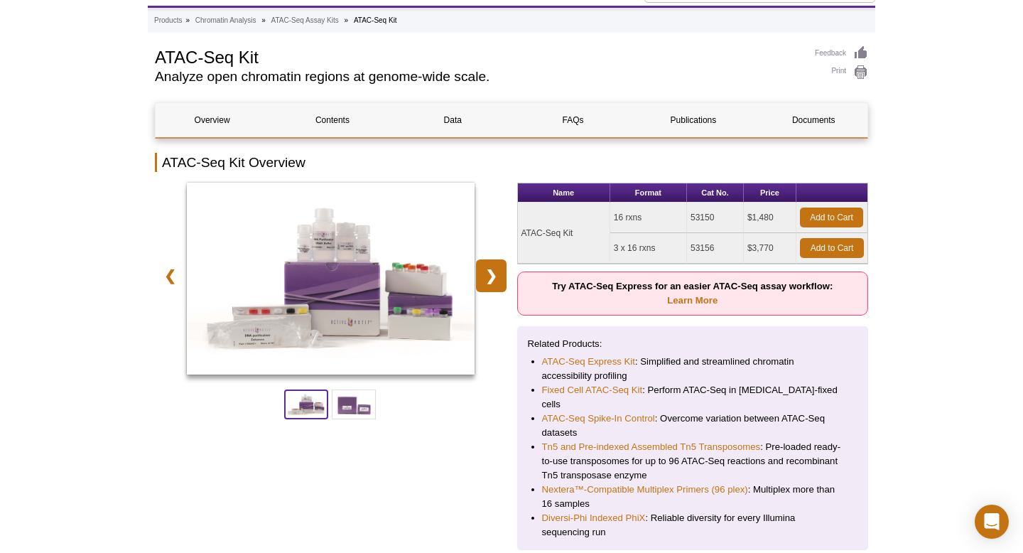  Describe the element at coordinates (598, 418) in the screenshot. I see `a: ATAC-Seq Spike-In Control` at that location.